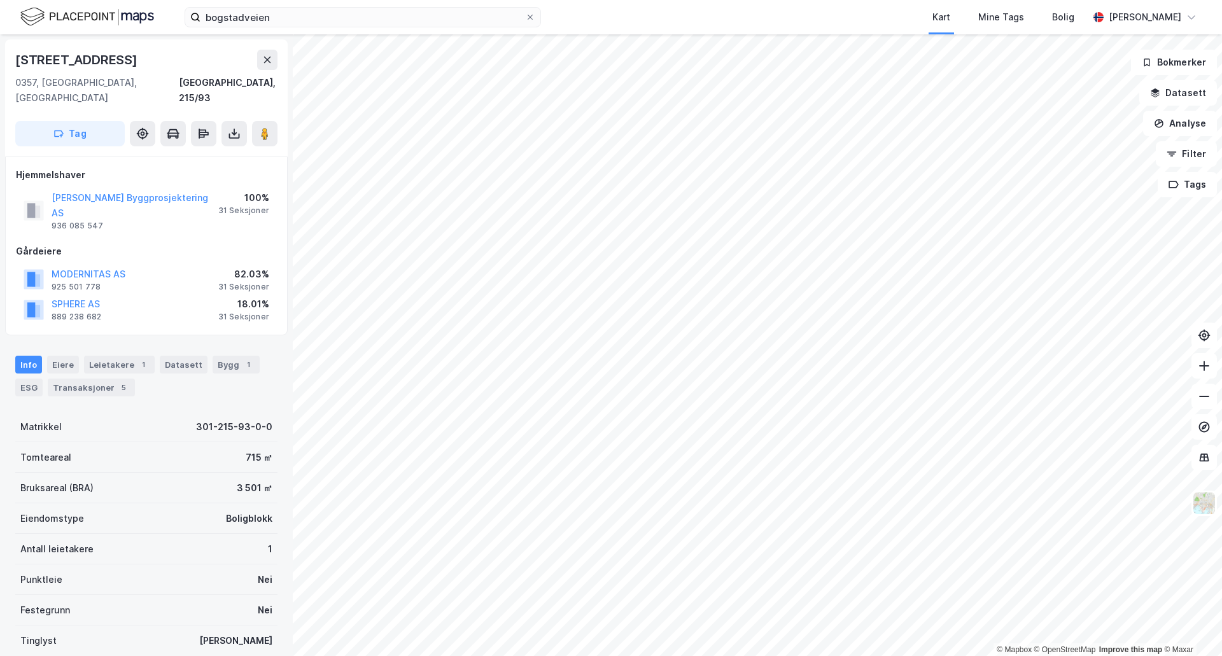 The height and width of the screenshot is (656, 1222). I want to click on div: 5, so click(123, 388).